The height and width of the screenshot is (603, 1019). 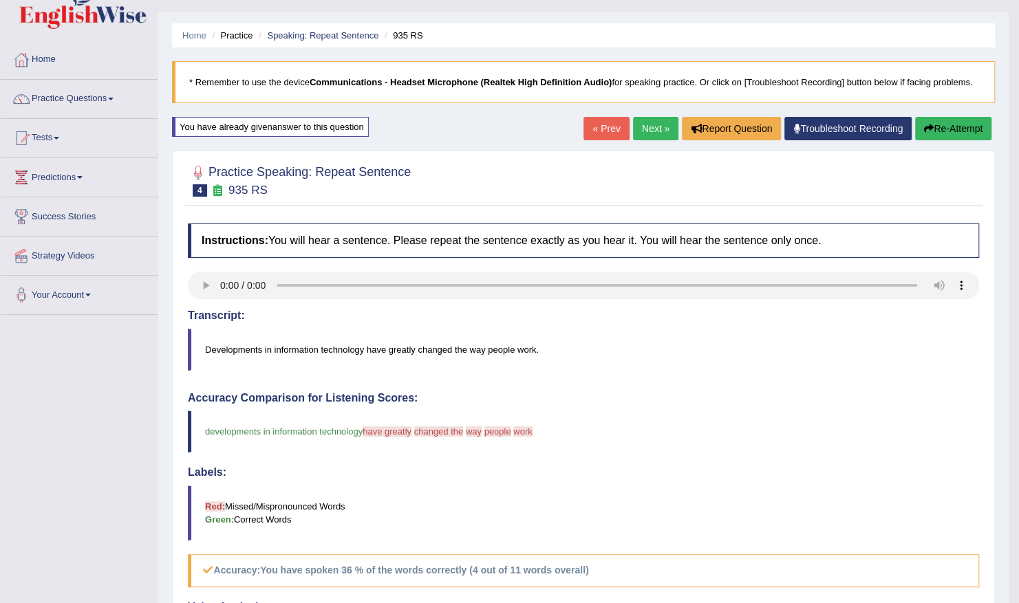 What do you see at coordinates (424, 570) in the screenshot?
I see `b: You have spoken 36 % of the words correctly (4 out of 11 words overall)` at bounding box center [424, 570].